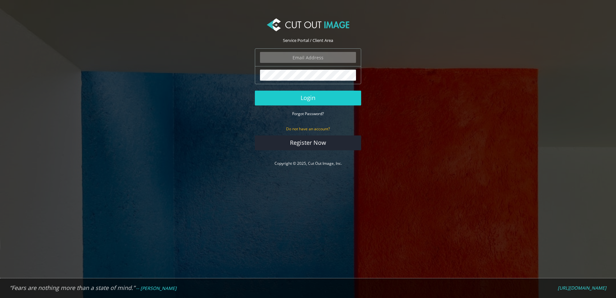  What do you see at coordinates (308, 57) in the screenshot?
I see `input: Email Address` at bounding box center [308, 57].